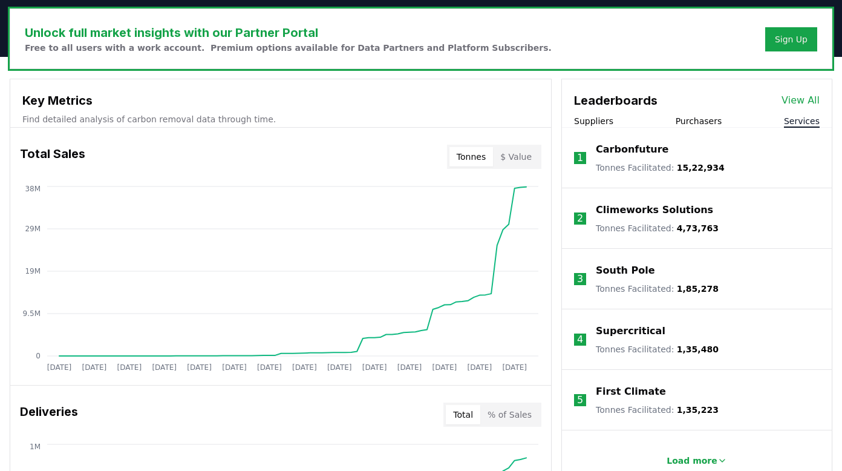 The height and width of the screenshot is (471, 842). What do you see at coordinates (281, 100) in the screenshot?
I see `h3: Key Metrics` at bounding box center [281, 100].